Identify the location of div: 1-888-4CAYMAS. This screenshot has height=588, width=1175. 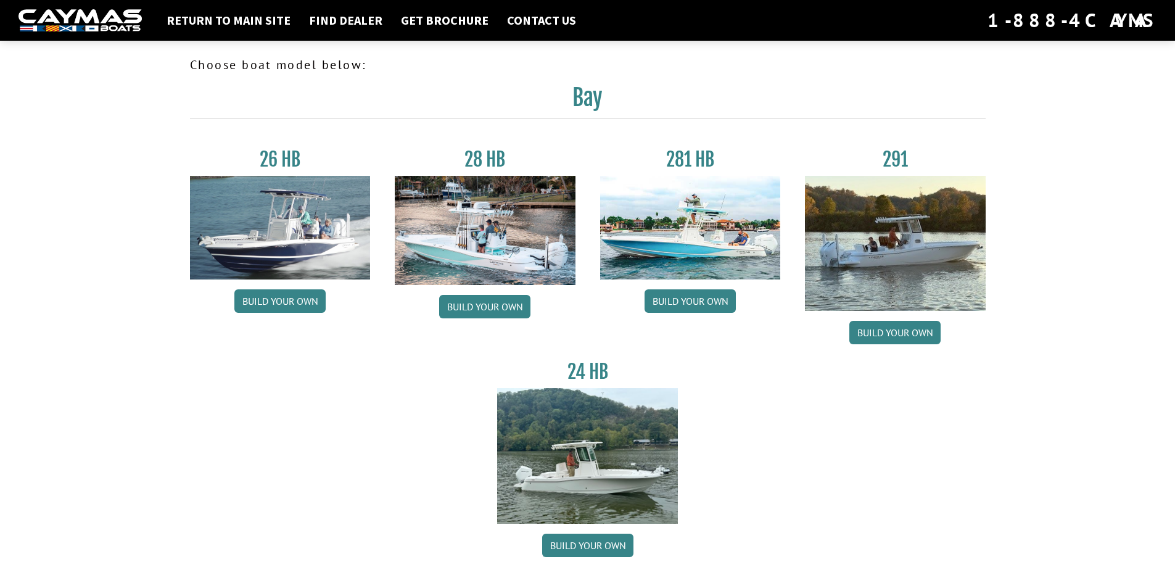
(1072, 20).